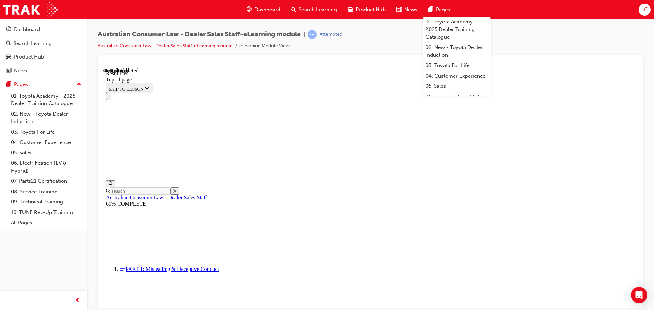 The width and height of the screenshot is (654, 310). What do you see at coordinates (46, 213) in the screenshot?
I see `a: 10. TUNE Rev-Up Training` at bounding box center [46, 213].